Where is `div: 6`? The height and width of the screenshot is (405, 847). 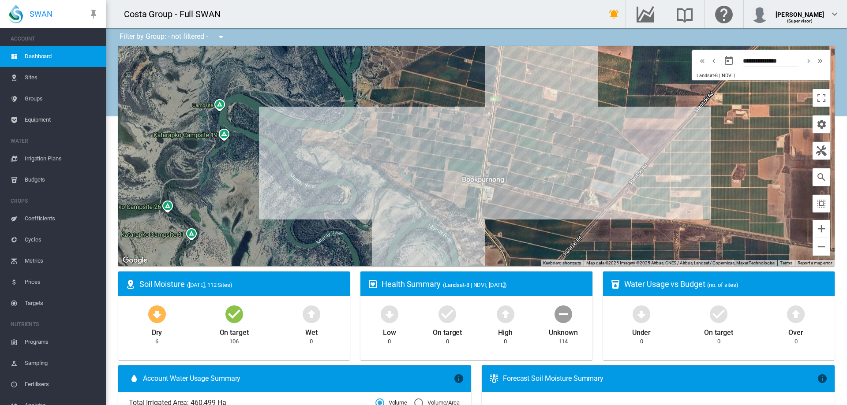
div: 6 is located at coordinates (157, 342).